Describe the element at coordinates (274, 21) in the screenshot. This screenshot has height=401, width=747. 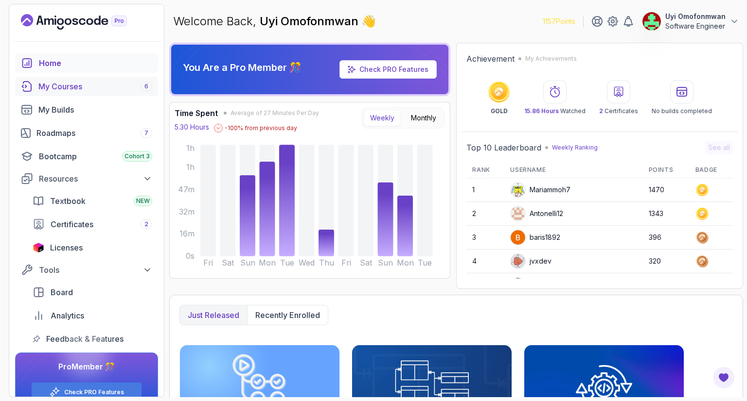
I see `p: Welcome Back,` at that location.